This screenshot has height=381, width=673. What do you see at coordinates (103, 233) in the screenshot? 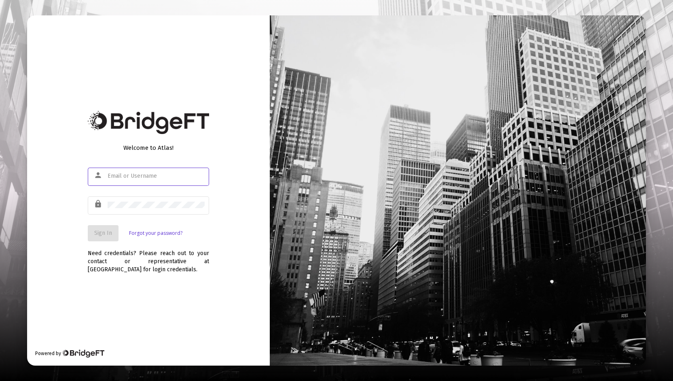
I see `button: Sign In` at bounding box center [103, 233].